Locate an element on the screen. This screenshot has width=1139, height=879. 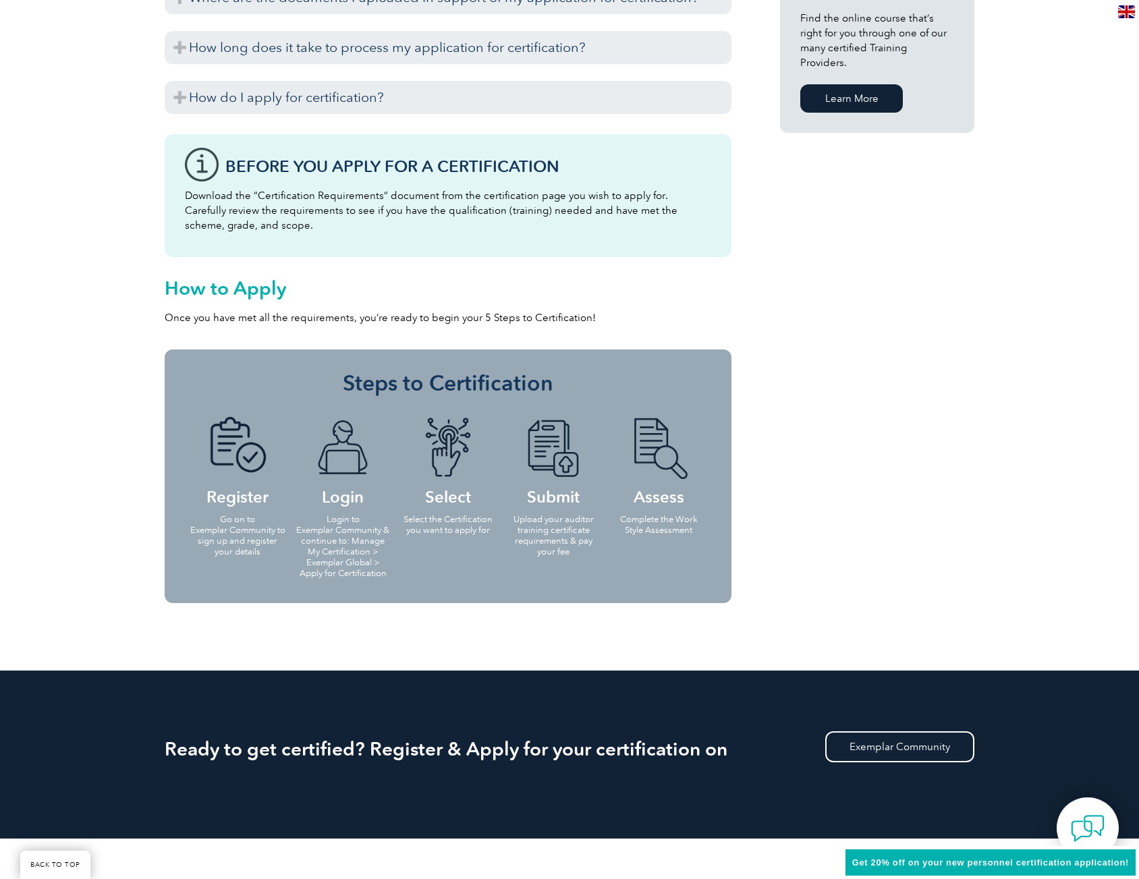
h2: How to Apply is located at coordinates (448, 288).